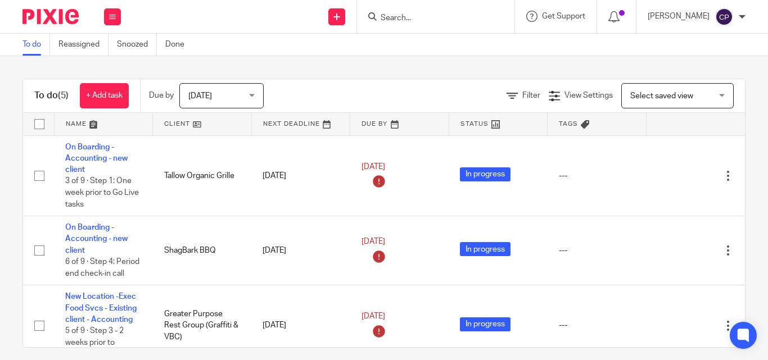  I want to click on span: 5 of 9 · Step 3 - 2 weeks prior to opening/Go Live, so click(94, 342).